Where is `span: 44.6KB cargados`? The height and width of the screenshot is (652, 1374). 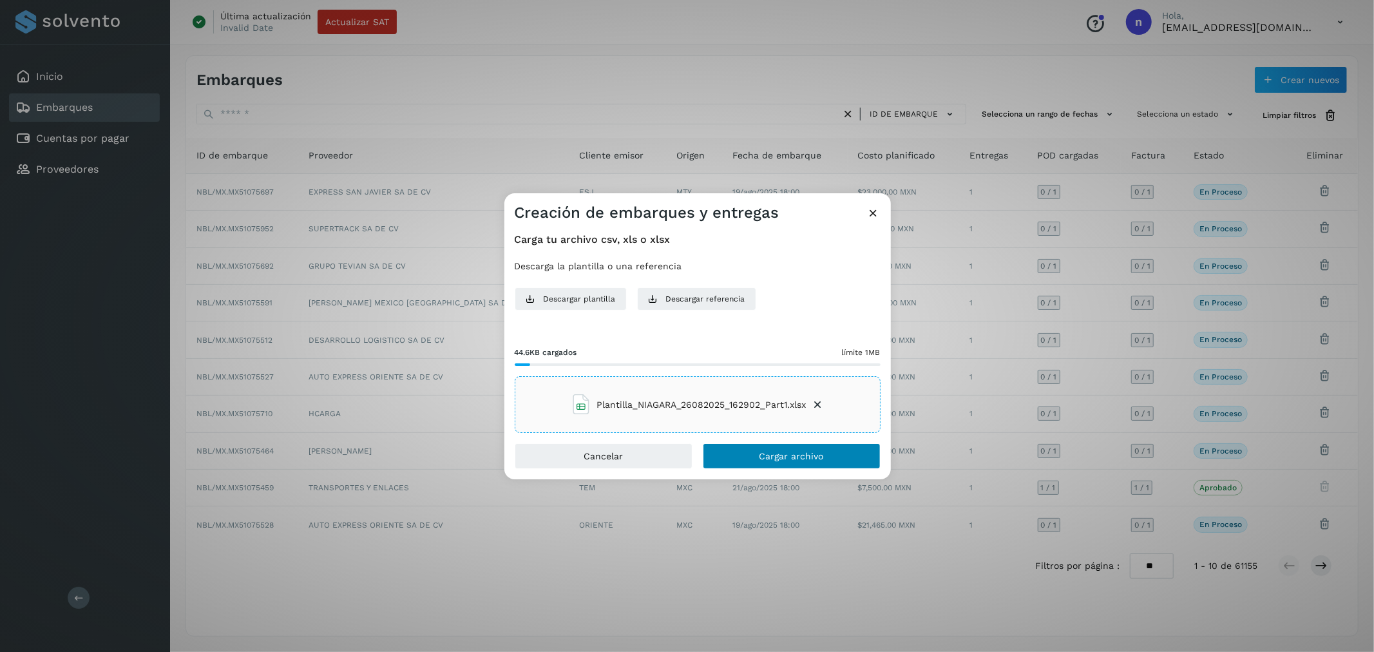 span: 44.6KB cargados is located at coordinates (546, 352).